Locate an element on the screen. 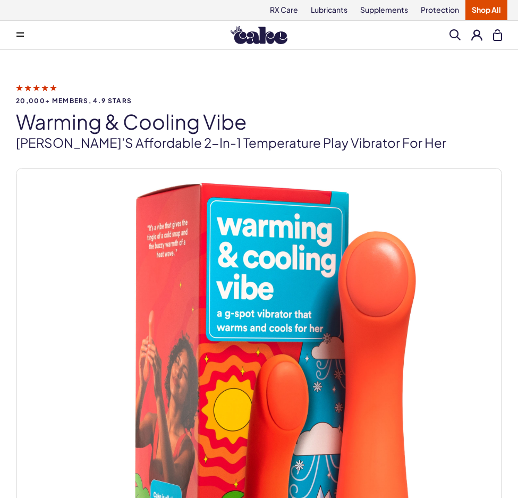 This screenshot has height=498, width=518. a: 20,000+ members, 4.9 stars is located at coordinates (259, 93).